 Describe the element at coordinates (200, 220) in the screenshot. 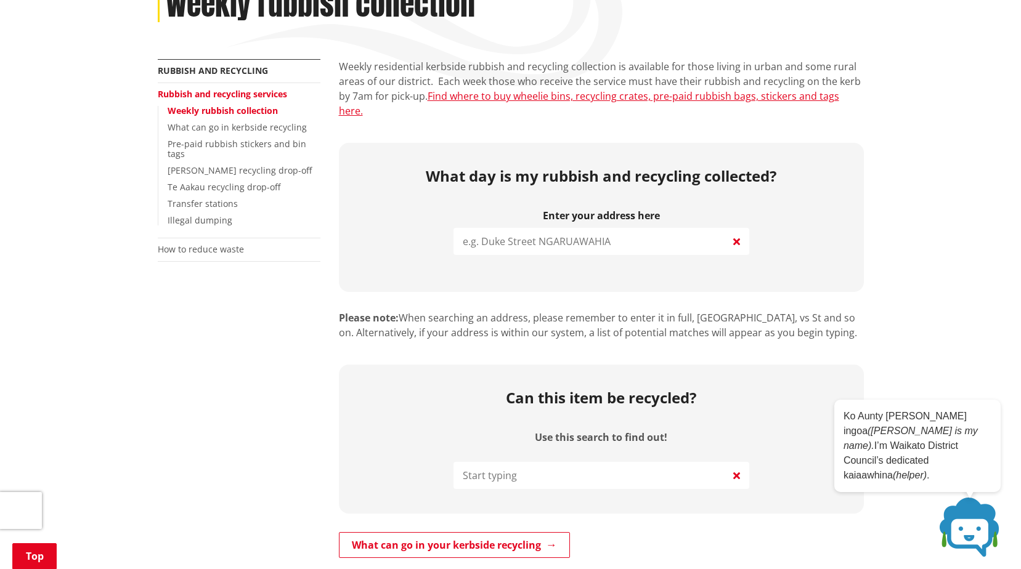

I see `a: Illegal dumping` at that location.